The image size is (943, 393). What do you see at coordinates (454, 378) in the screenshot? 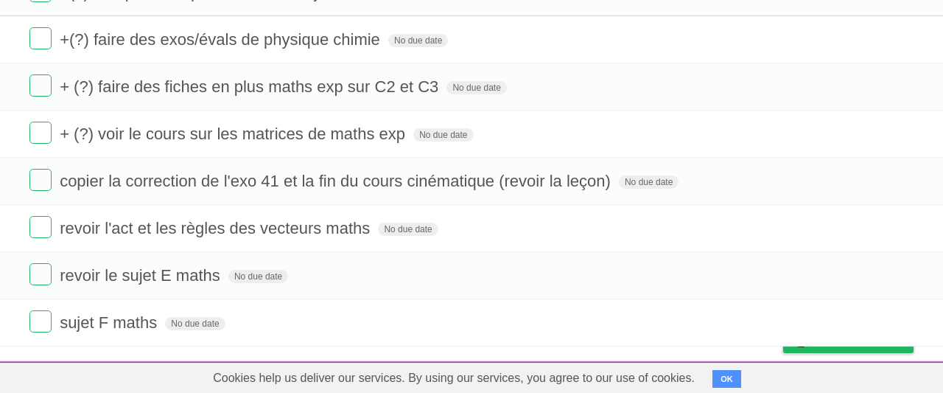
I see `span: Cookies help us deliver our services. By using our services, you agree to our use of cookies.` at bounding box center [454, 378].